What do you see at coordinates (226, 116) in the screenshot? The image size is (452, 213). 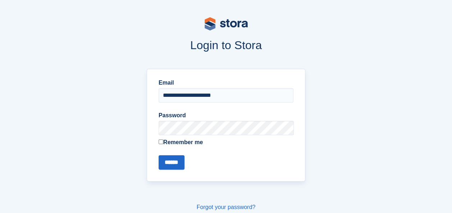 I see `label: Password` at bounding box center [226, 116].